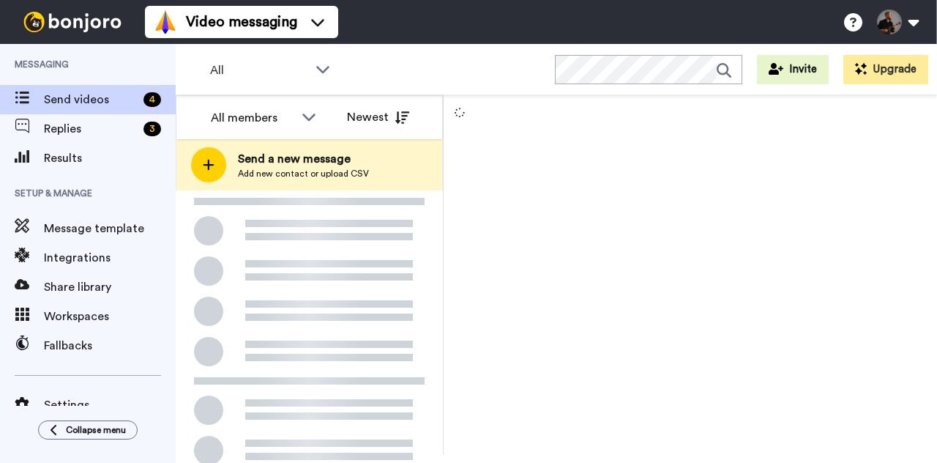 This screenshot has width=937, height=463. Describe the element at coordinates (886, 70) in the screenshot. I see `button: Upgrade` at that location.